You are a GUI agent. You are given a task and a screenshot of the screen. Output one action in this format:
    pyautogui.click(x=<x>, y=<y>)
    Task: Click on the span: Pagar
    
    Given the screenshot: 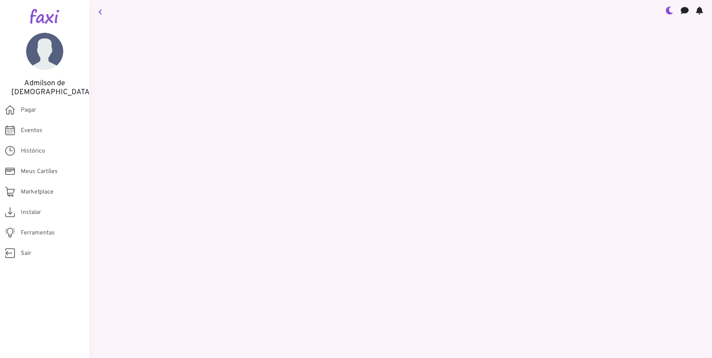 What is the action you would take?
    pyautogui.click(x=28, y=110)
    